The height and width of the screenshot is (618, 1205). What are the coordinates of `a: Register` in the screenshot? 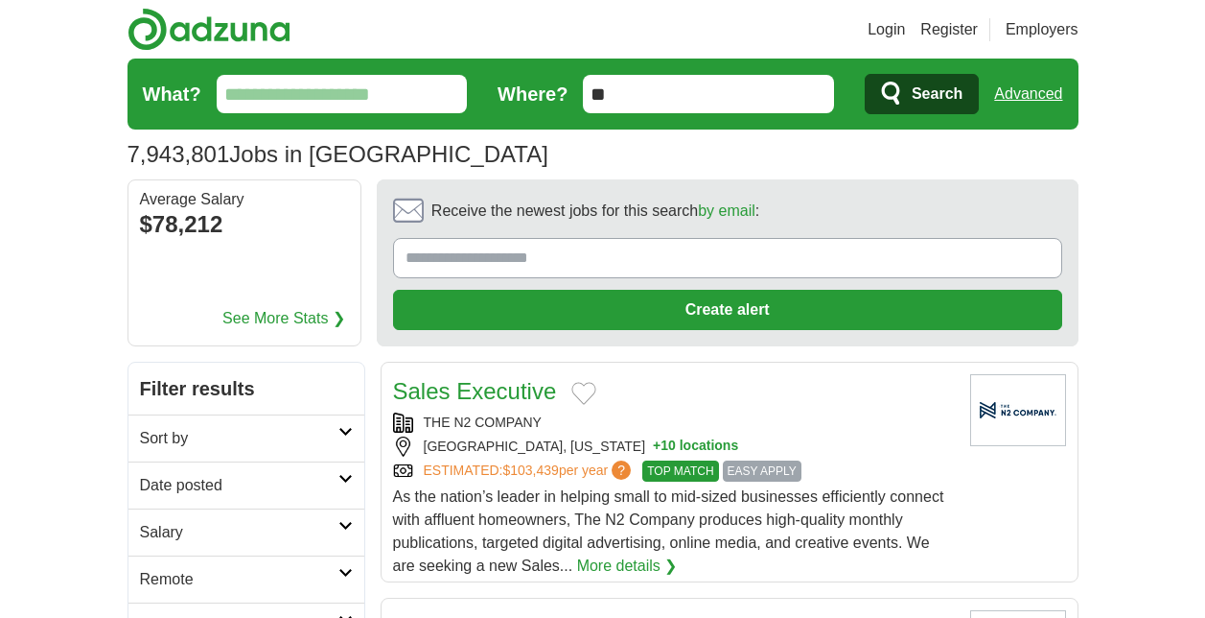 It's located at (949, 30).